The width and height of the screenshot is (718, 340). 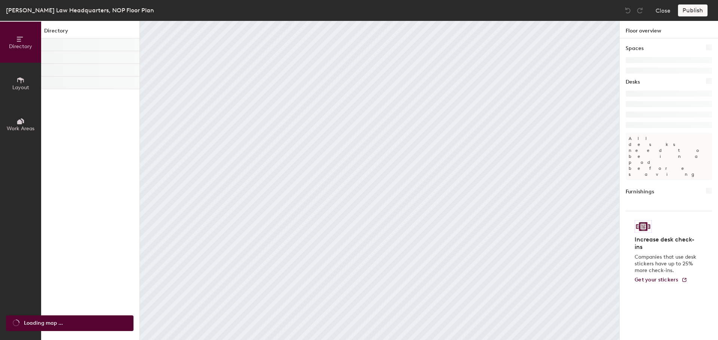 What do you see at coordinates (660, 280) in the screenshot?
I see `a: Get your stickers` at bounding box center [660, 280].